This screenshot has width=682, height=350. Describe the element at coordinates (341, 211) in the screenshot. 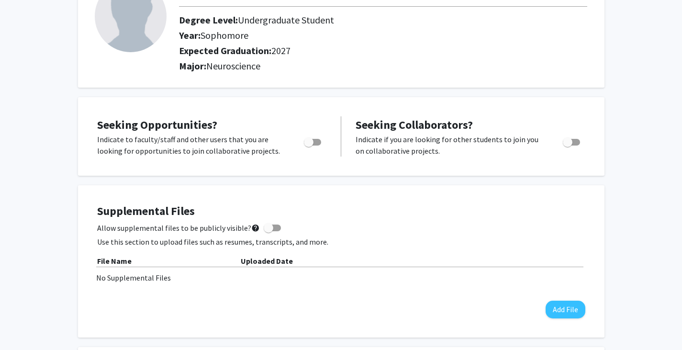

I see `h4: Supplemental Files` at that location.